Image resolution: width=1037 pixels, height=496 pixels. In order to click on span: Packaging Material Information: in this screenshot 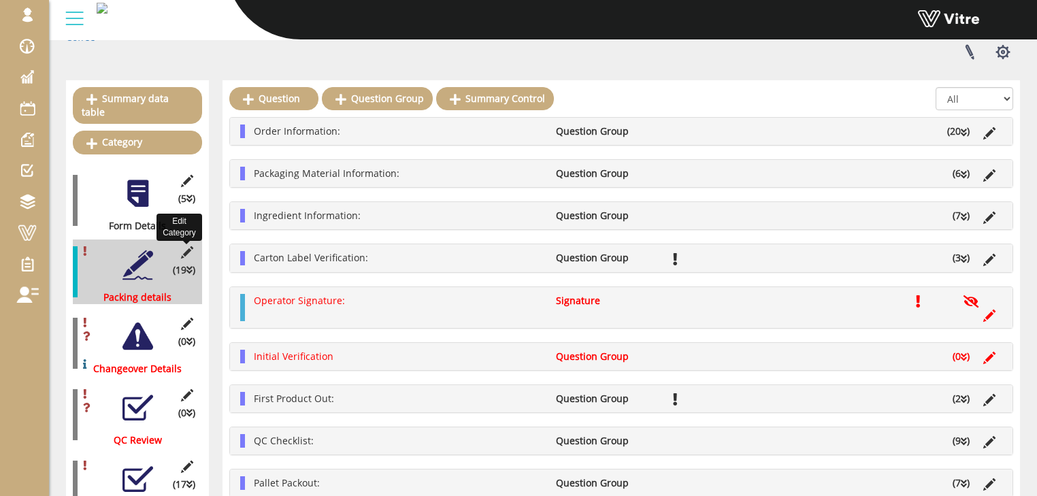, I will do `click(327, 173)`.